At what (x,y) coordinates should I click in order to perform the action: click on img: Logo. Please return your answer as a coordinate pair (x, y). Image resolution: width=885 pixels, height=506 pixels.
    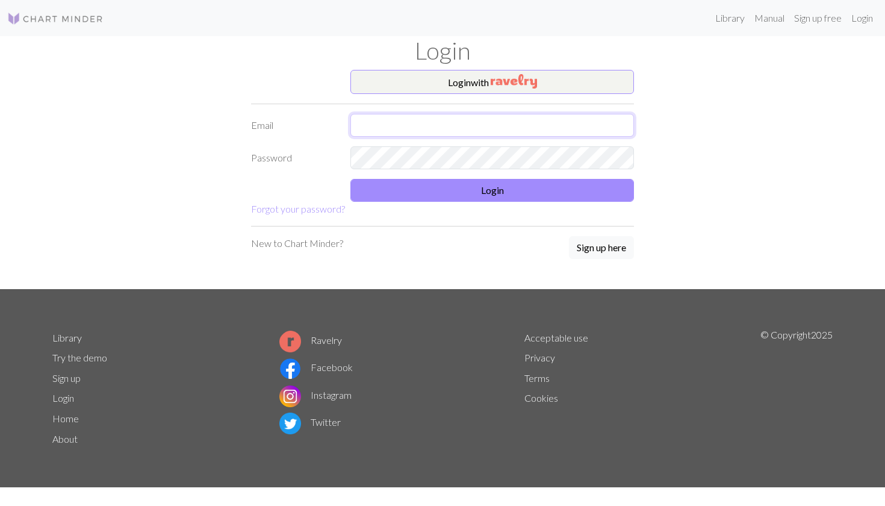
    Looking at the image, I should click on (55, 19).